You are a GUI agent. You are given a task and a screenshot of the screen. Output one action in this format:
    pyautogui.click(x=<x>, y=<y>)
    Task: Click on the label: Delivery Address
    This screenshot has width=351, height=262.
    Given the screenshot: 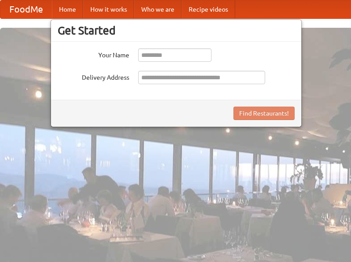 What is the action you would take?
    pyautogui.click(x=93, y=76)
    